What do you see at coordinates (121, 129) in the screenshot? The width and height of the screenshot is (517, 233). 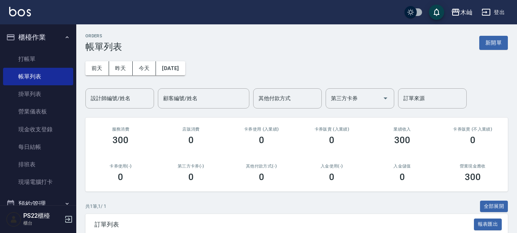 I see `h3: 服務消費` at bounding box center [121, 129].